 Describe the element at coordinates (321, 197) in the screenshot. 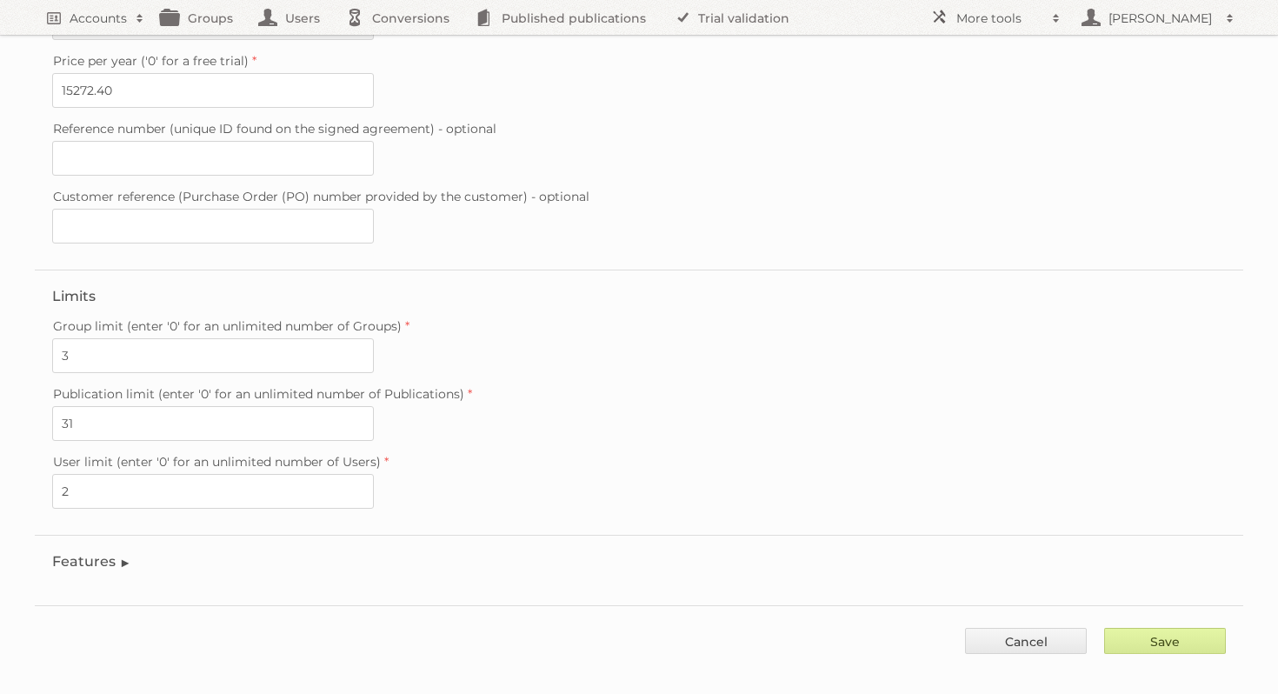

I see `span: Customer reference (Purchase Order (PO) number provided by the customer) - optional` at that location.